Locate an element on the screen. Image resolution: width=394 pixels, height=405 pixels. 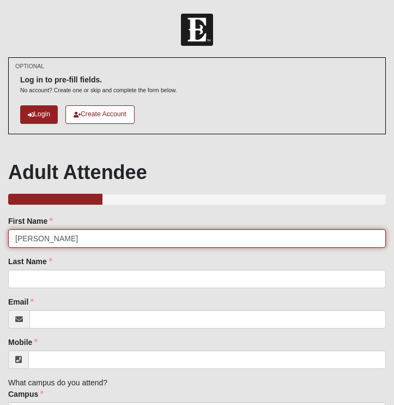
label: First Name is located at coordinates (31, 221).